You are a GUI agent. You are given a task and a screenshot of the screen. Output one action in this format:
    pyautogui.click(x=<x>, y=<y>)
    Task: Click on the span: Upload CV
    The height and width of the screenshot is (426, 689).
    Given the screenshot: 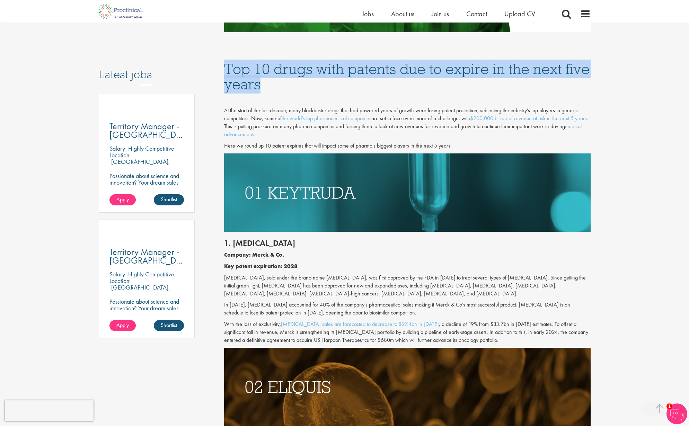 What is the action you would take?
    pyautogui.click(x=520, y=14)
    